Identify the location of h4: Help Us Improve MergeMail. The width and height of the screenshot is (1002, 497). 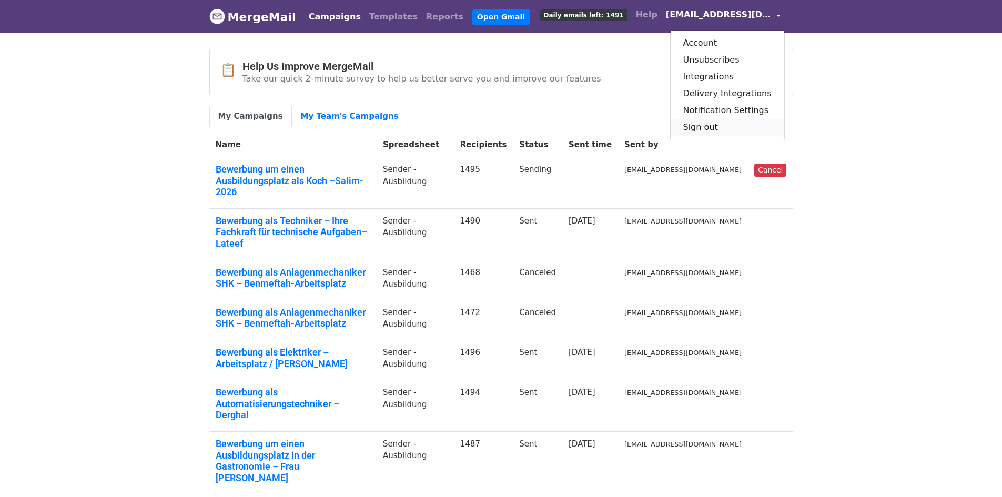
(422, 66).